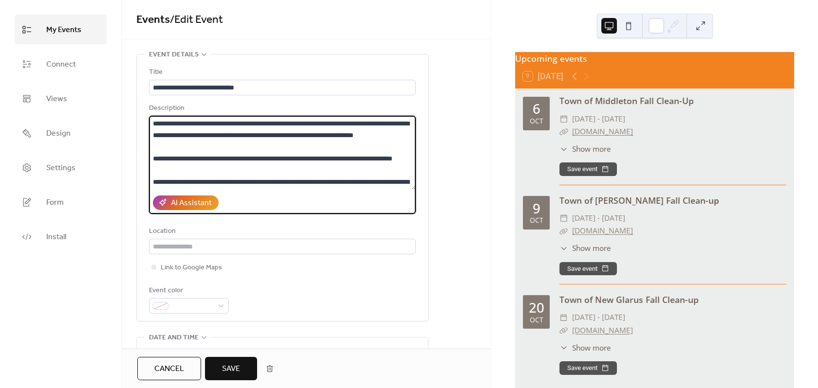 This screenshot has height=388, width=818. I want to click on a: Design, so click(60, 133).